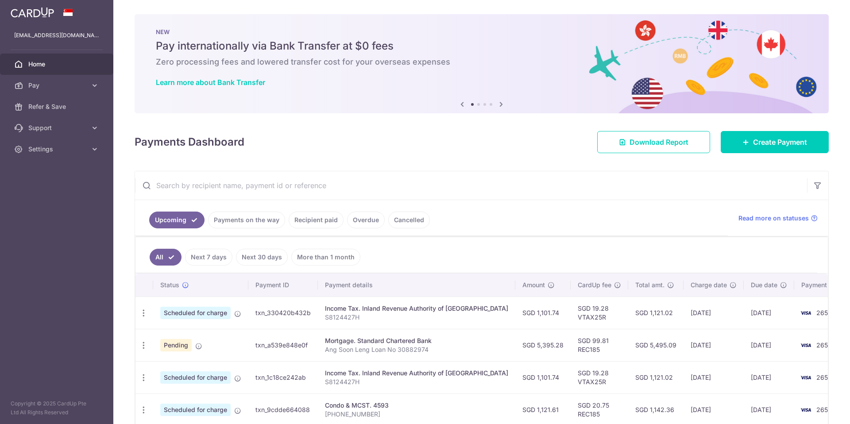 This screenshot has height=424, width=850. Describe the element at coordinates (170, 285) in the screenshot. I see `span: Status` at that location.